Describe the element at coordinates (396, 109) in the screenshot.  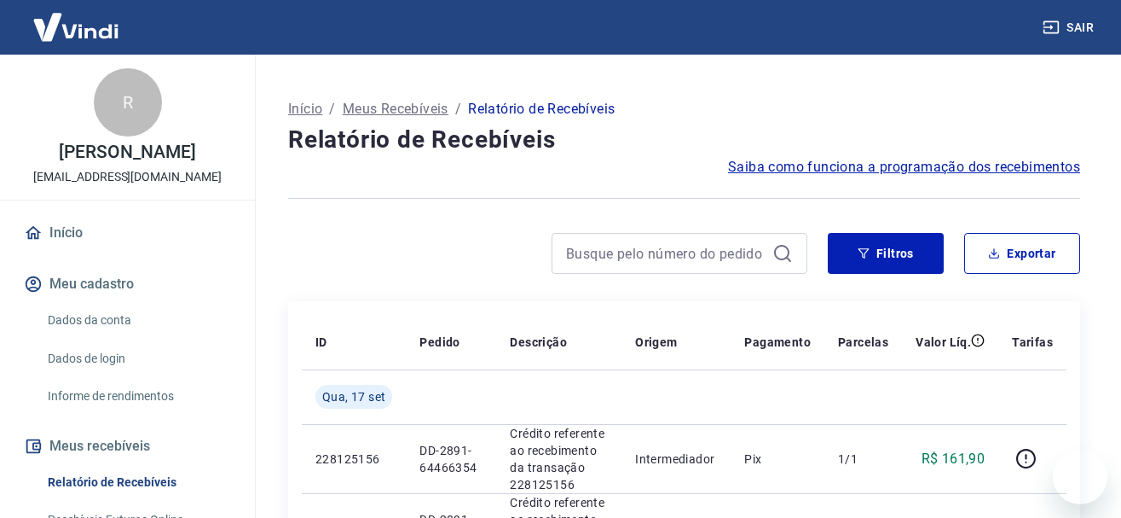
I see `a: Meus Recebíveis` at that location.